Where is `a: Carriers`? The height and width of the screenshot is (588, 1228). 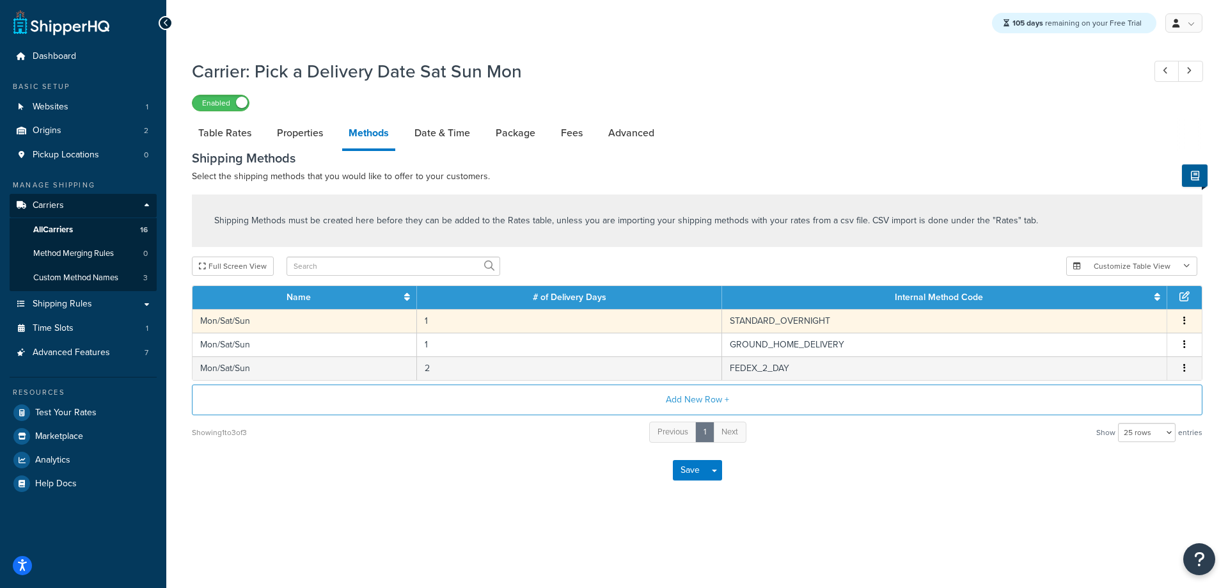
a: Carriers is located at coordinates (83, 205).